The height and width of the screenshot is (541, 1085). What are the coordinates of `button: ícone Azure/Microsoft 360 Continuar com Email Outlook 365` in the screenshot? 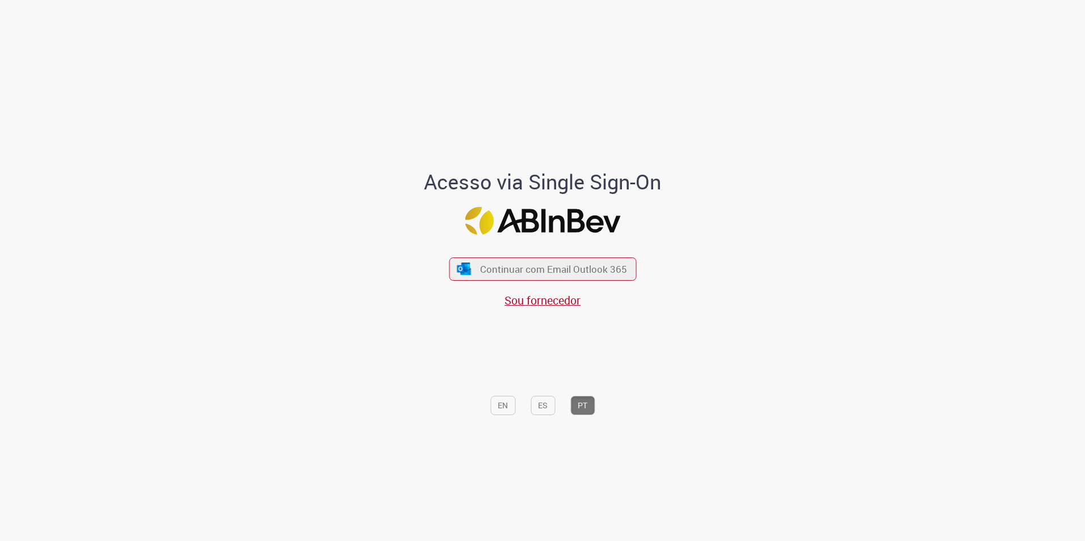 It's located at (542, 269).